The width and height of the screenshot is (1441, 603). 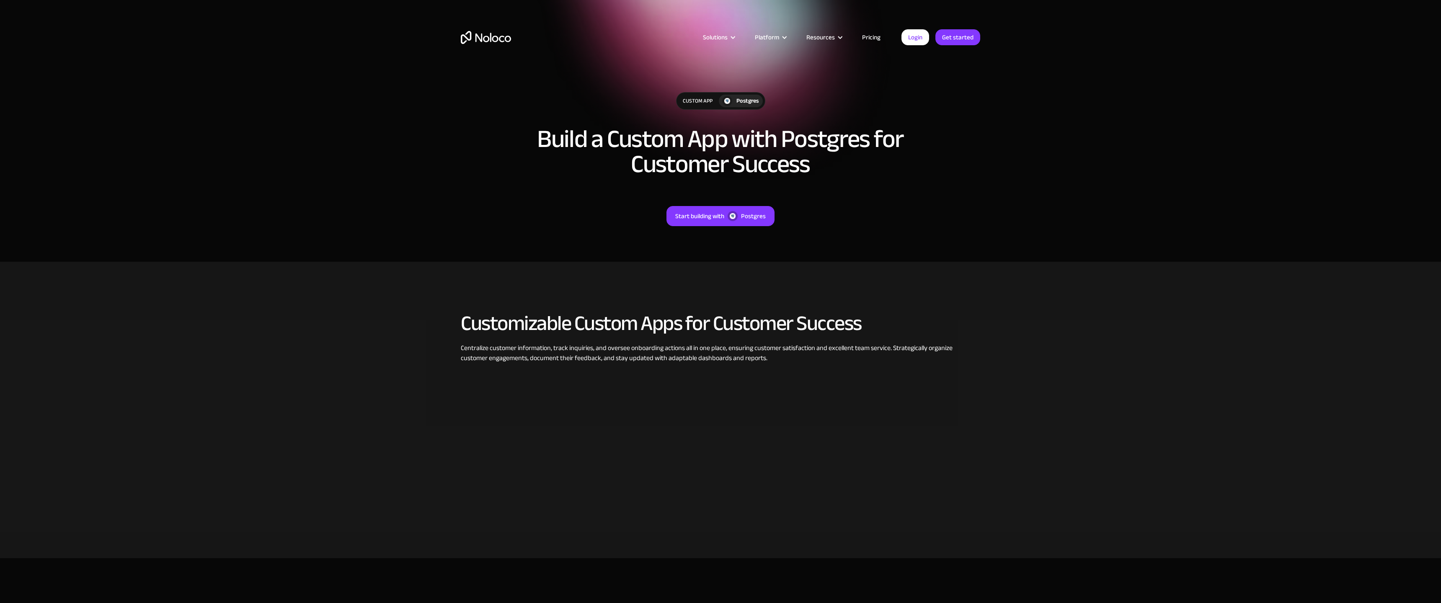 I want to click on div: Custom App, so click(x=698, y=101).